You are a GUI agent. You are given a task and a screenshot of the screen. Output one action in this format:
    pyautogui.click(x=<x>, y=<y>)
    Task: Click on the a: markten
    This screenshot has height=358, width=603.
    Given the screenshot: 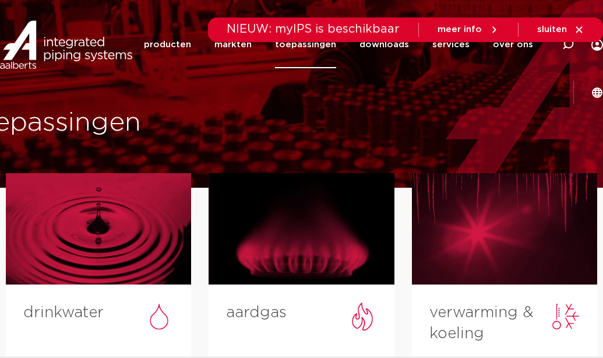 What is the action you would take?
    pyautogui.click(x=233, y=44)
    